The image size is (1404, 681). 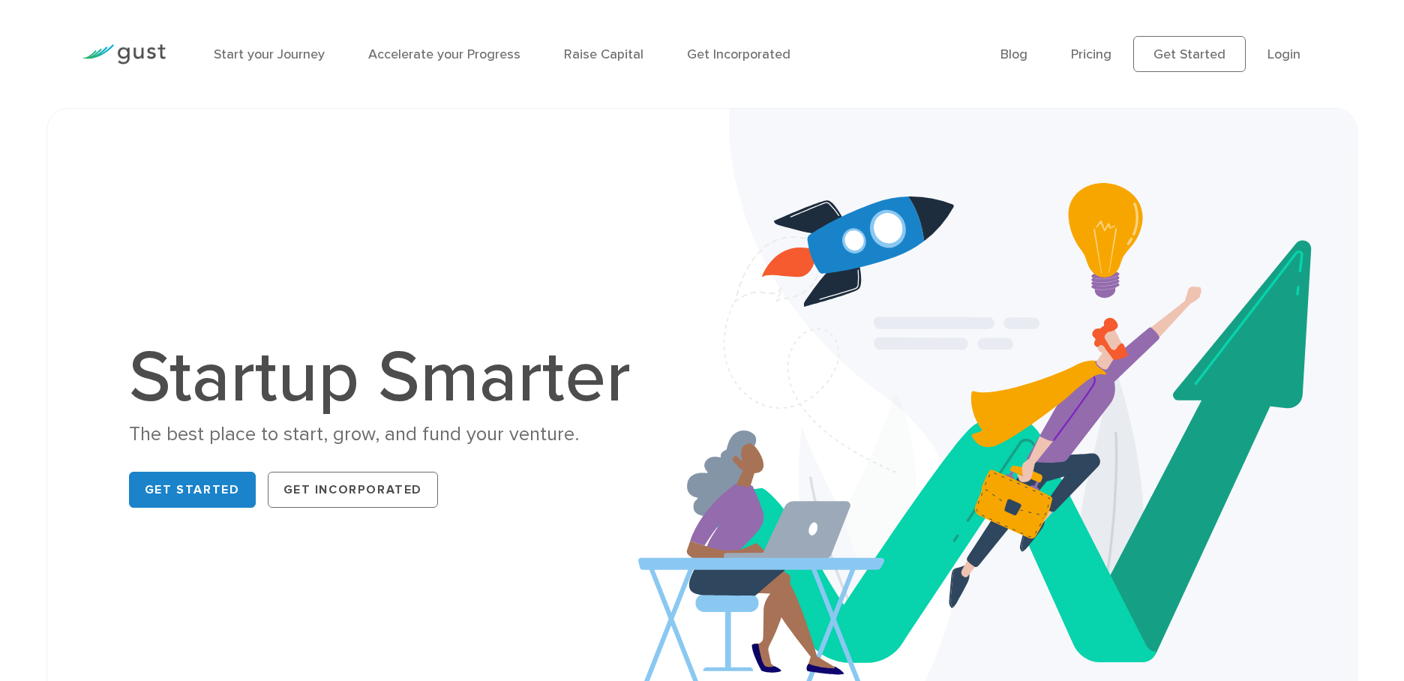 I want to click on a: Blog, so click(x=1014, y=54).